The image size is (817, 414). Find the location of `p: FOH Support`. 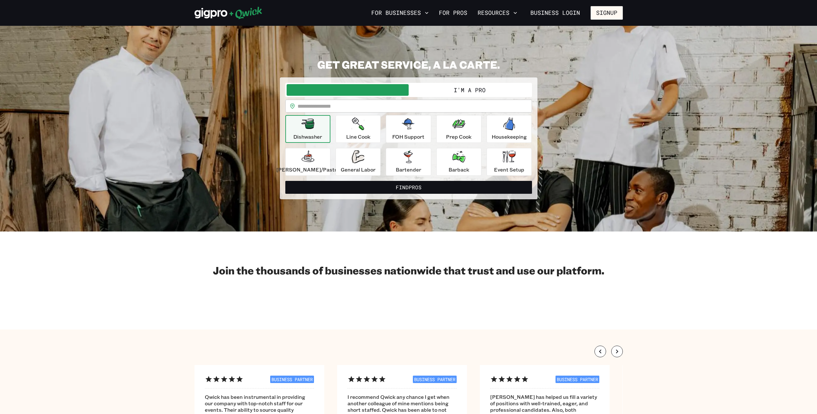

p: FOH Support is located at coordinates (408, 137).